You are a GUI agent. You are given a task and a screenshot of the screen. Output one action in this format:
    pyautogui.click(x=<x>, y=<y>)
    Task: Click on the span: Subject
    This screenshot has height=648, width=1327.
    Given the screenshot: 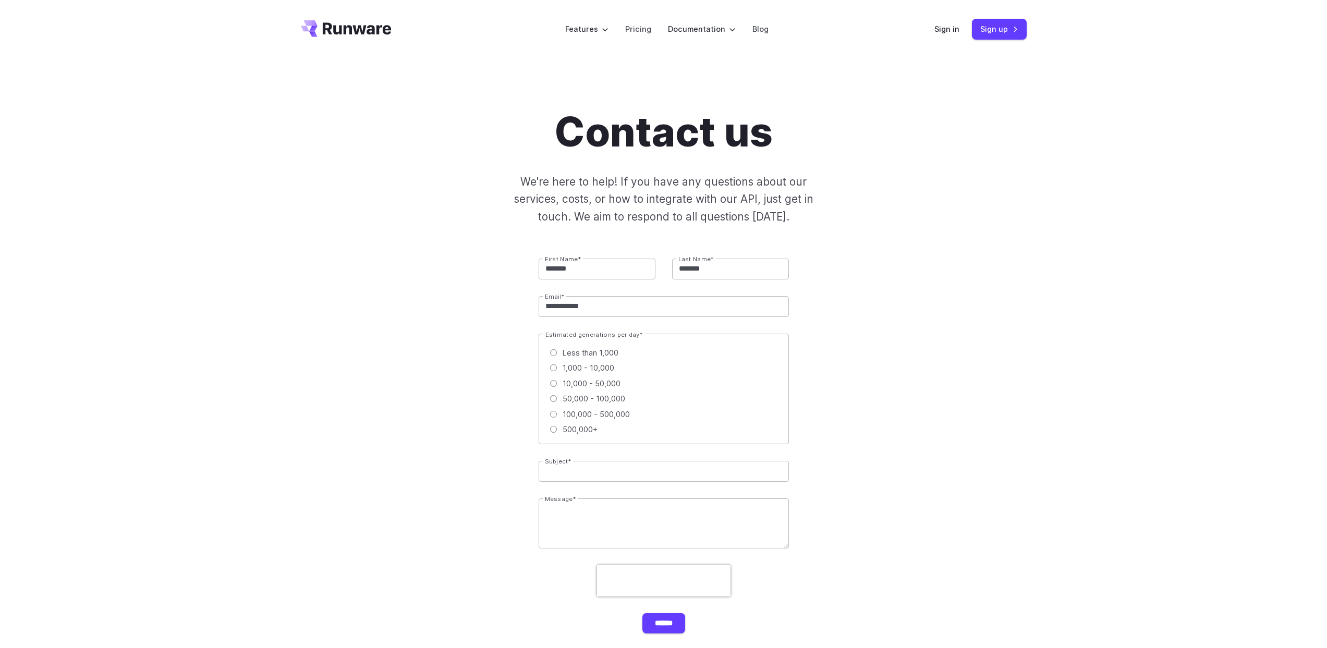 What is the action you would take?
    pyautogui.click(x=557, y=462)
    